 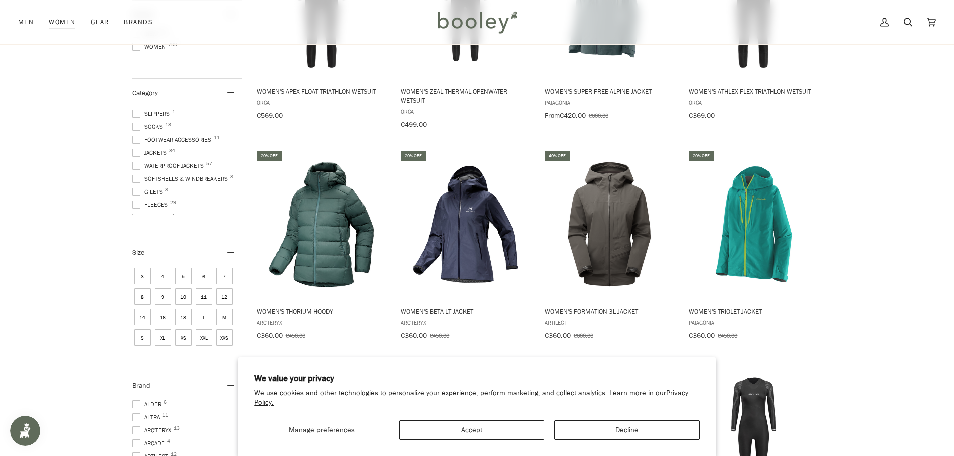 What do you see at coordinates (174, 112) in the screenshot?
I see `span: 1` at bounding box center [174, 112].